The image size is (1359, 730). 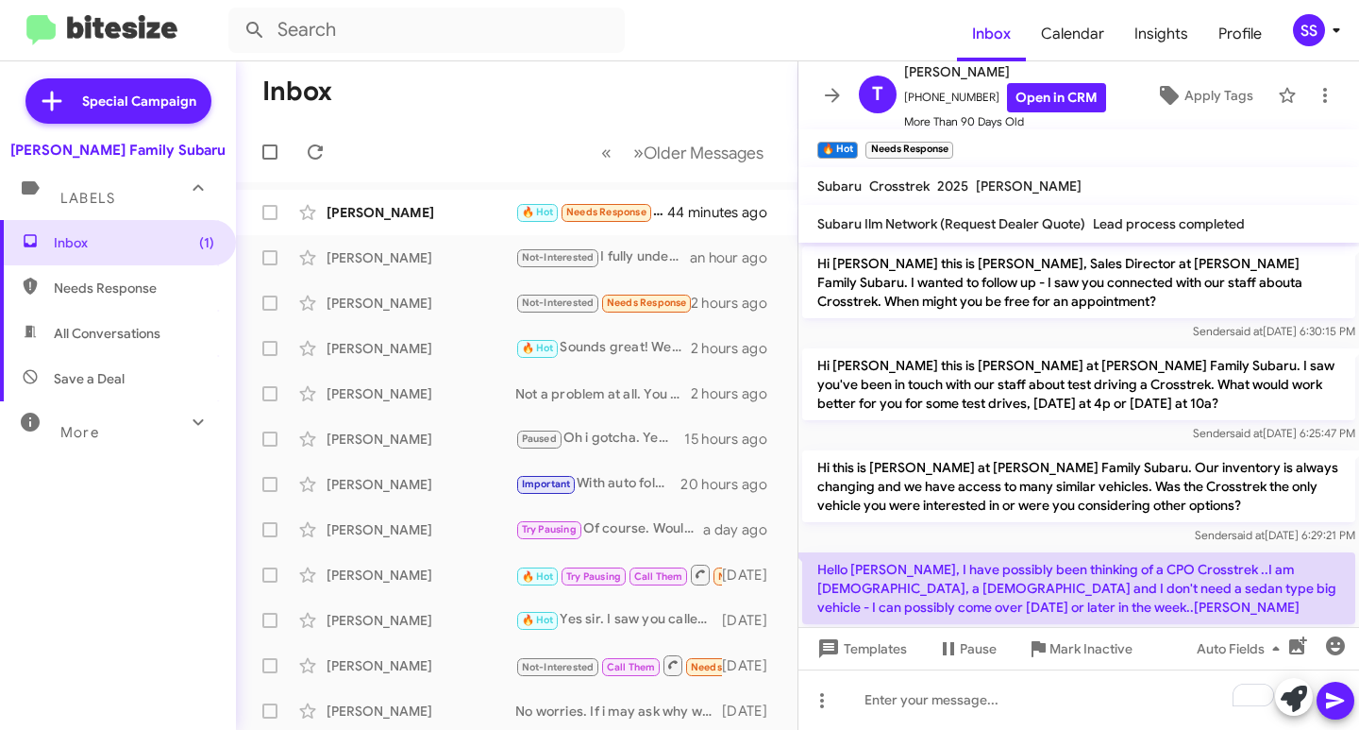 What do you see at coordinates (592, 211) in the screenshot?
I see `div: Yes, thank you` at bounding box center [592, 211].